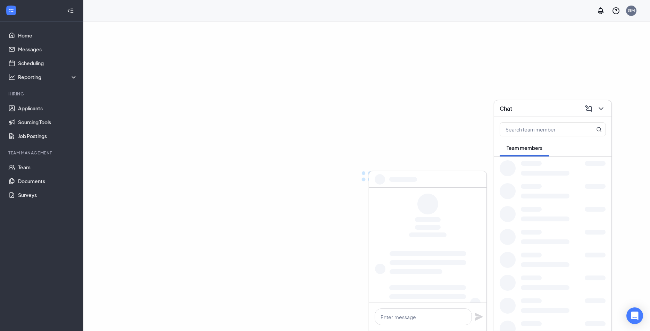  I want to click on svg: MagnifyingGlass, so click(599, 129).